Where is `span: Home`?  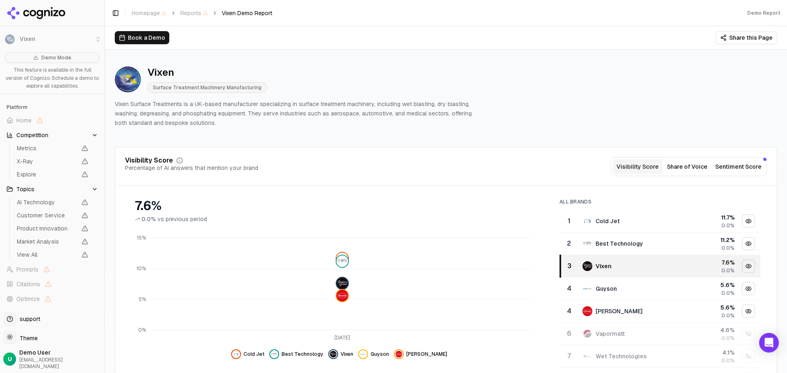
span: Home is located at coordinates (24, 120).